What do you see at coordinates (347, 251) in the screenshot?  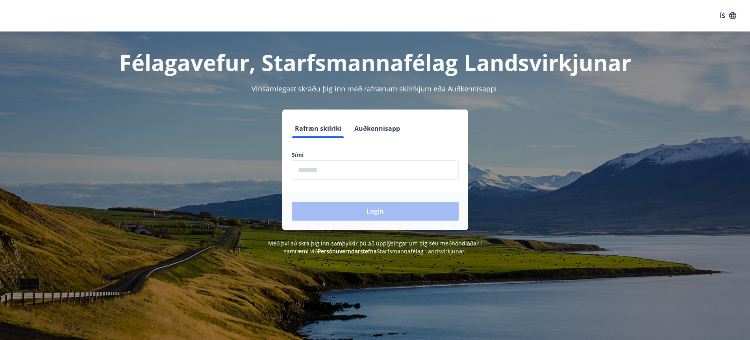 I see `a: Persónuverndarstefna` at bounding box center [347, 251].